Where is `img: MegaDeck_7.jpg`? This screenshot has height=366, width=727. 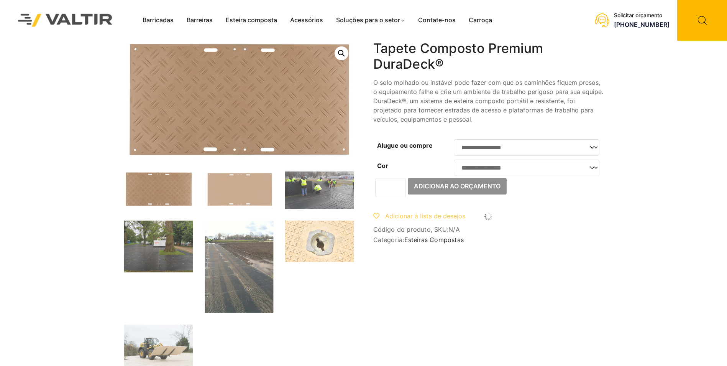 img: MegaDeck_7.jpg is located at coordinates (320, 241).